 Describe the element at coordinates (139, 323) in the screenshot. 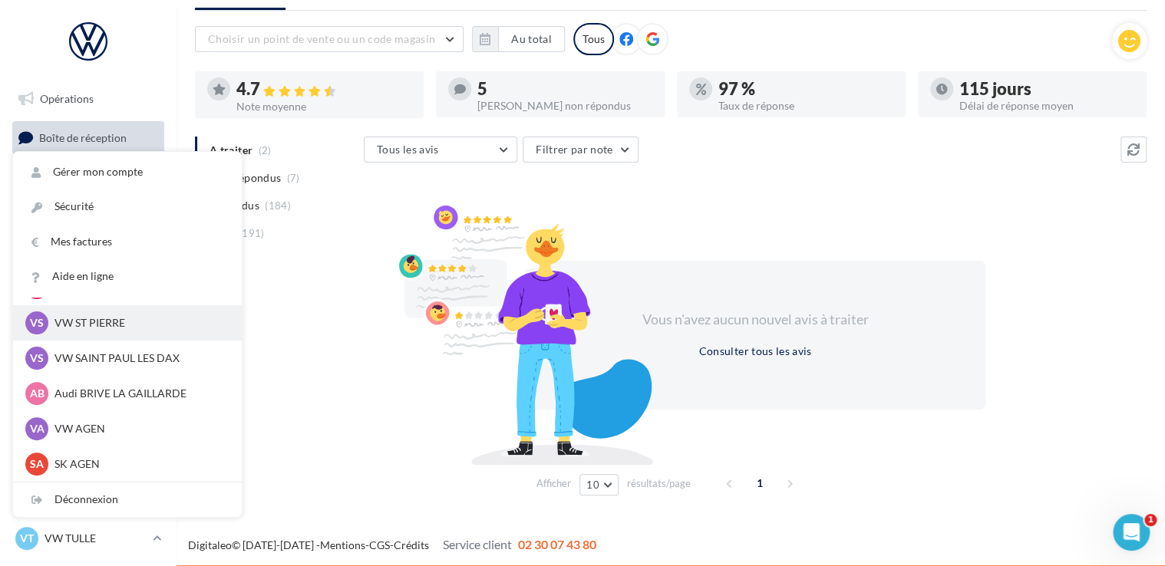

I see `p: VW ST PIERRE` at that location.